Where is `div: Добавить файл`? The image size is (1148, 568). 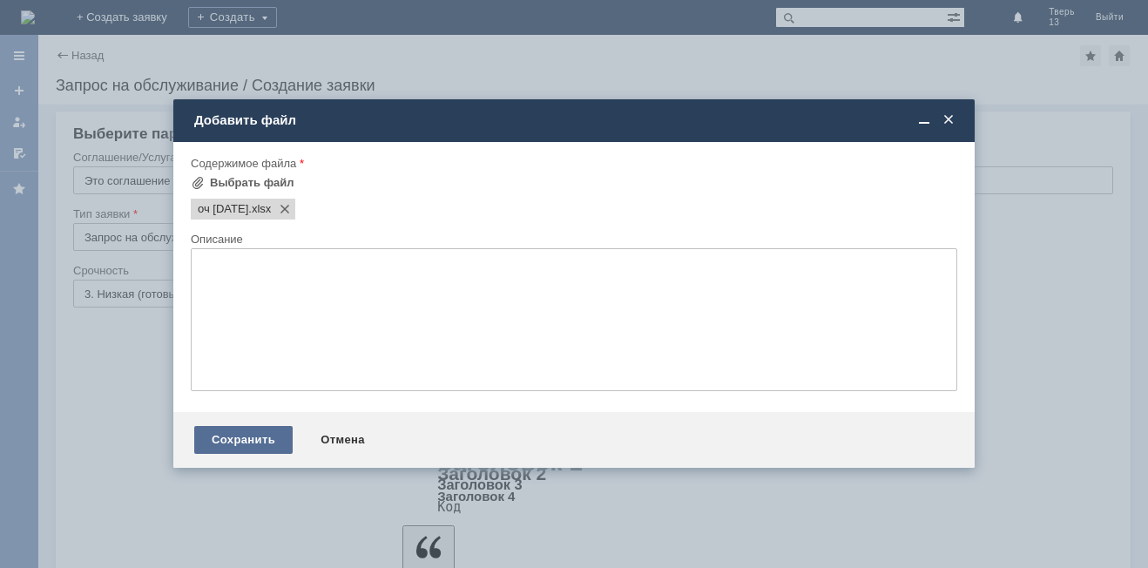
div: Добавить файл is located at coordinates (576, 120).